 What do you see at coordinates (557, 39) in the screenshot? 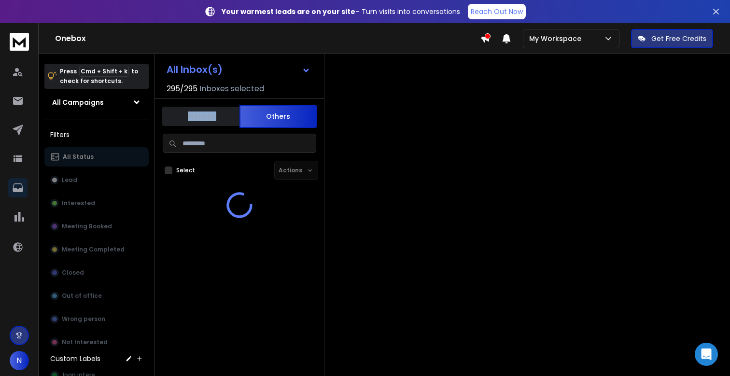
I see `p: My Workspace` at bounding box center [557, 39].